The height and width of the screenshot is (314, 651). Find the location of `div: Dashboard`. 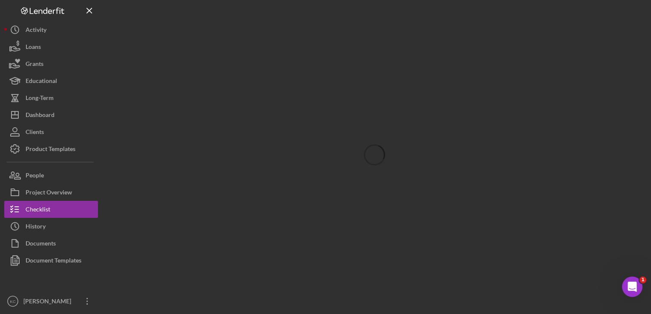

div: Dashboard is located at coordinates (40, 116).